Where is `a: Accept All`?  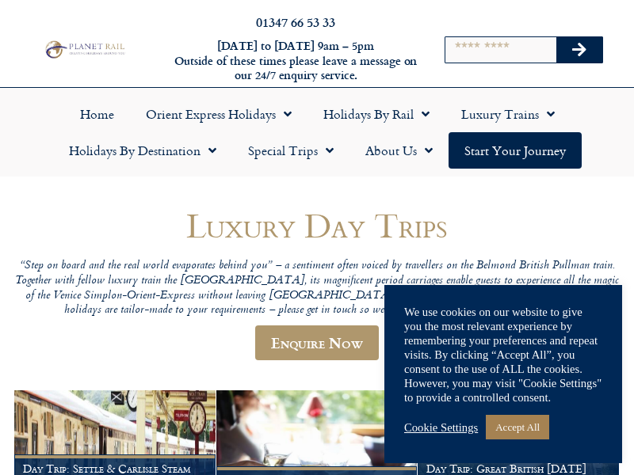
a: Accept All is located at coordinates (517, 427).